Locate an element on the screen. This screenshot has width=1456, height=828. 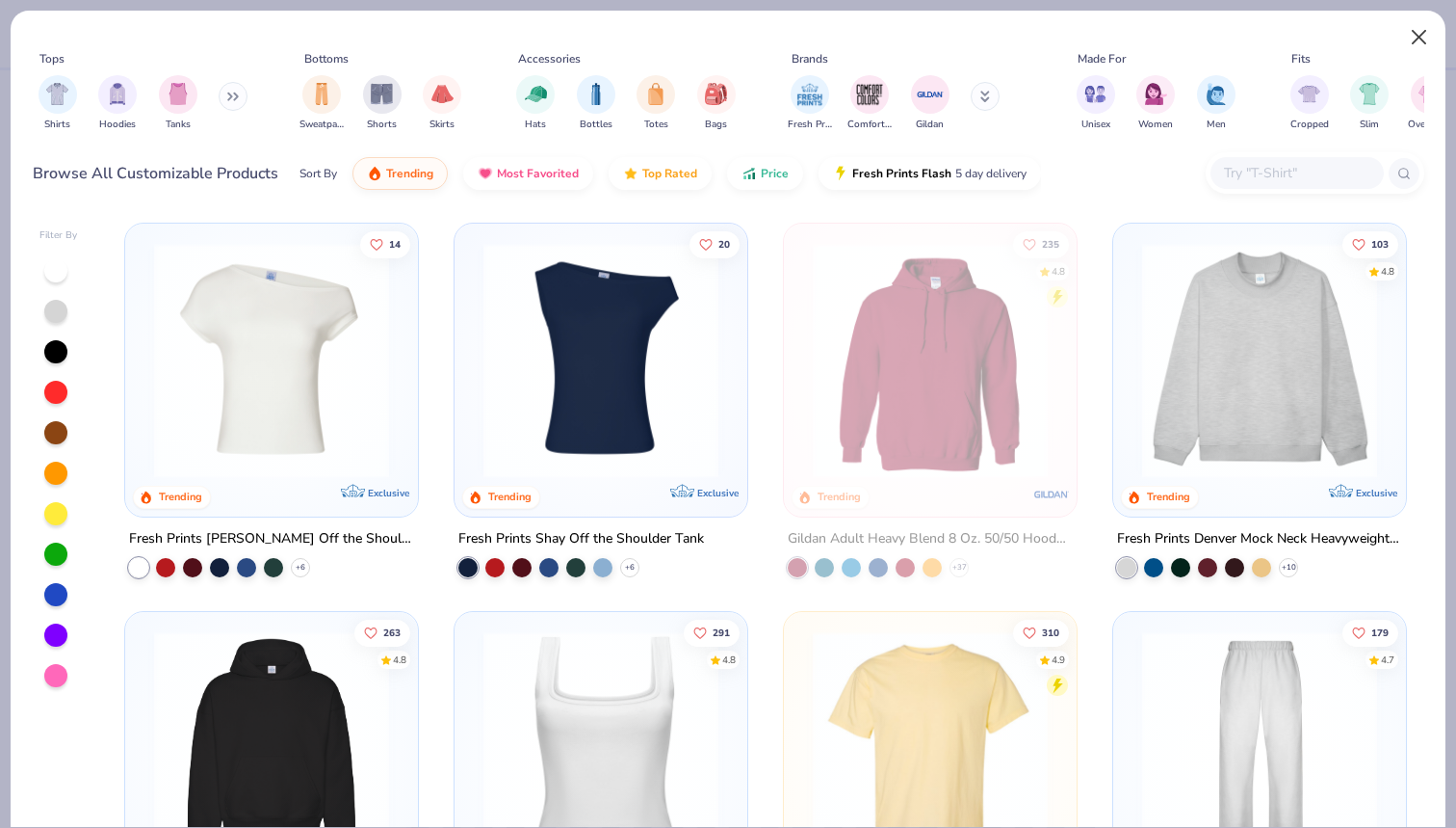
div: 4.7 is located at coordinates (1388, 659).